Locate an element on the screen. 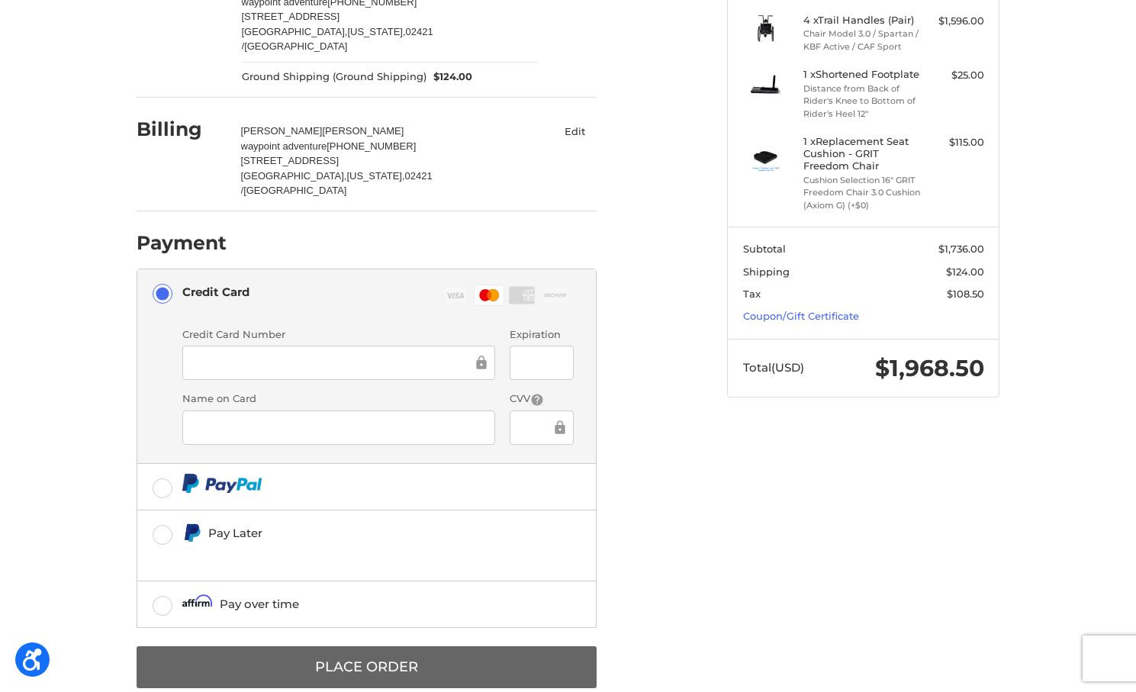 Image resolution: width=1136 pixels, height=692 pixels. div: Pay over time is located at coordinates (259, 603).